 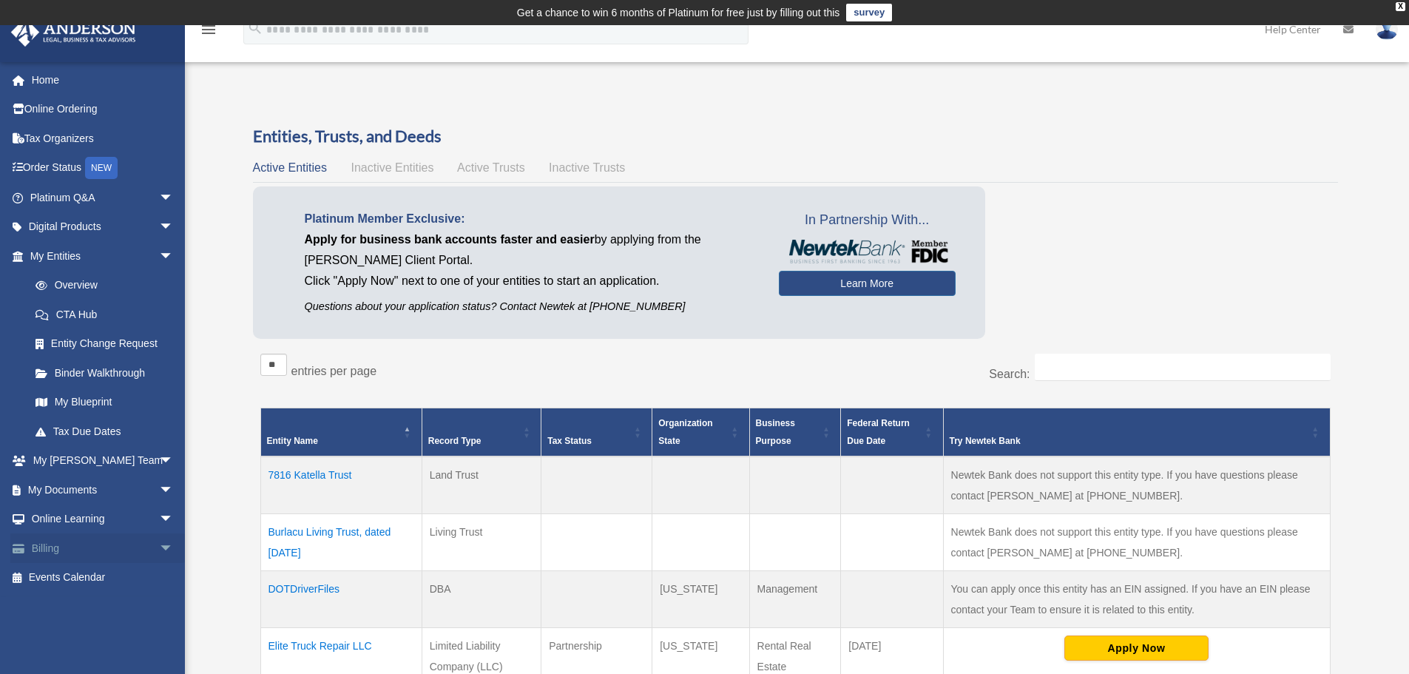 I want to click on a: My Documentsarrow_drop_down, so click(x=103, y=489).